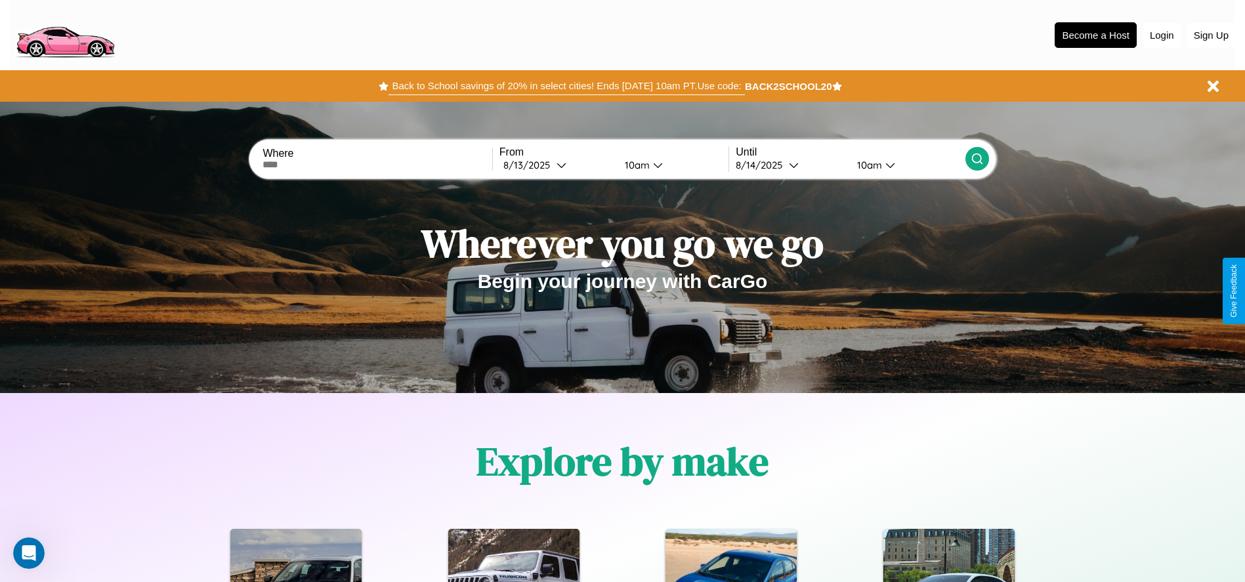 Image resolution: width=1245 pixels, height=582 pixels. I want to click on div: 8 / 14 / 2025, so click(762, 165).